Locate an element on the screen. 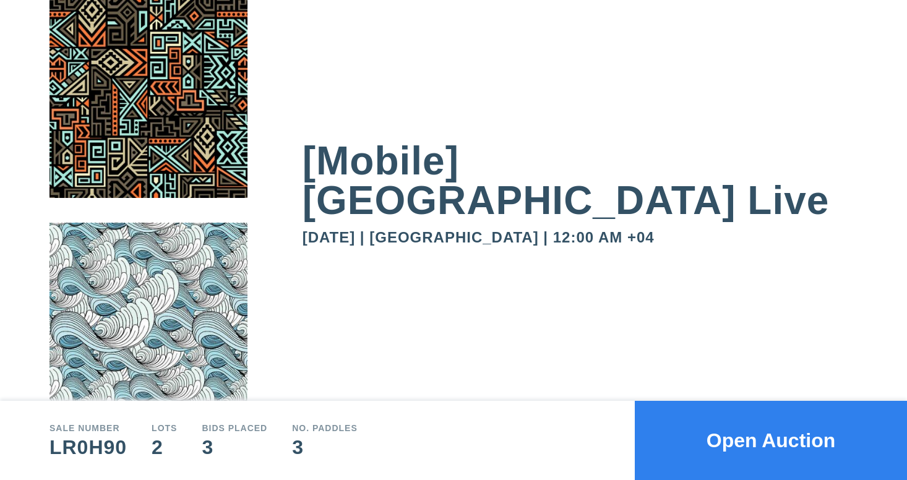 The width and height of the screenshot is (907, 480). div: Bids Placed is located at coordinates (235, 428).